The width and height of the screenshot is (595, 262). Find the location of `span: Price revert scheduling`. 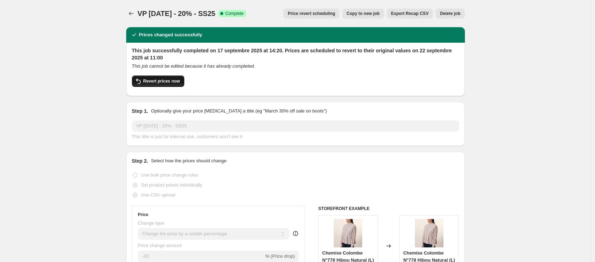

span: Price revert scheduling is located at coordinates (311, 14).